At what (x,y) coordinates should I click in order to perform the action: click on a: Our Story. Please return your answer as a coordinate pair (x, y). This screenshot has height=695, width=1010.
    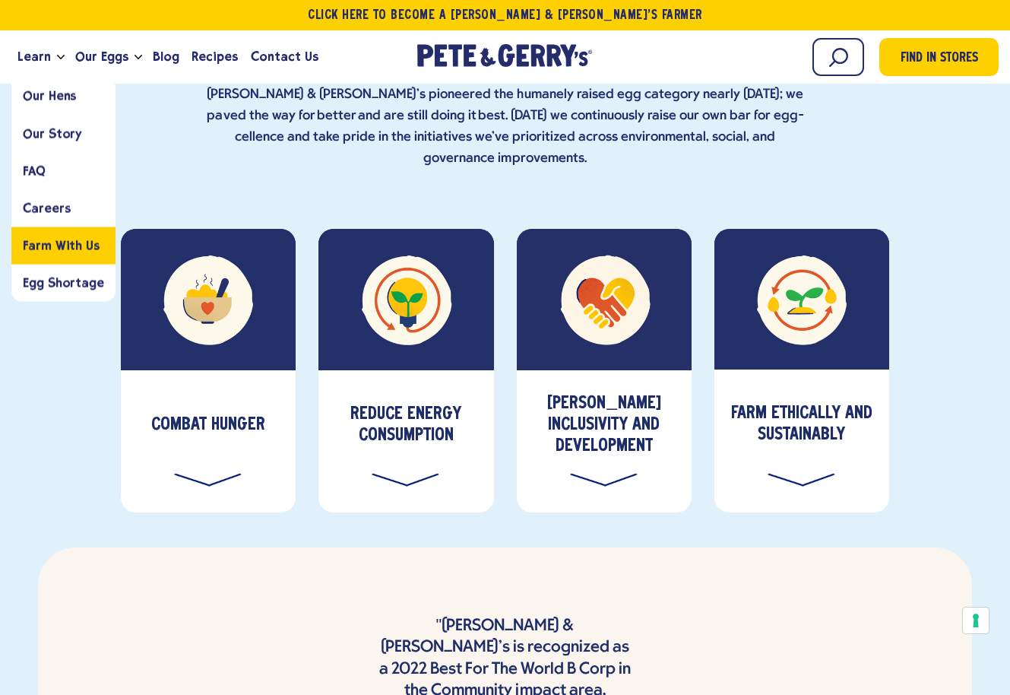
    Looking at the image, I should click on (63, 133).